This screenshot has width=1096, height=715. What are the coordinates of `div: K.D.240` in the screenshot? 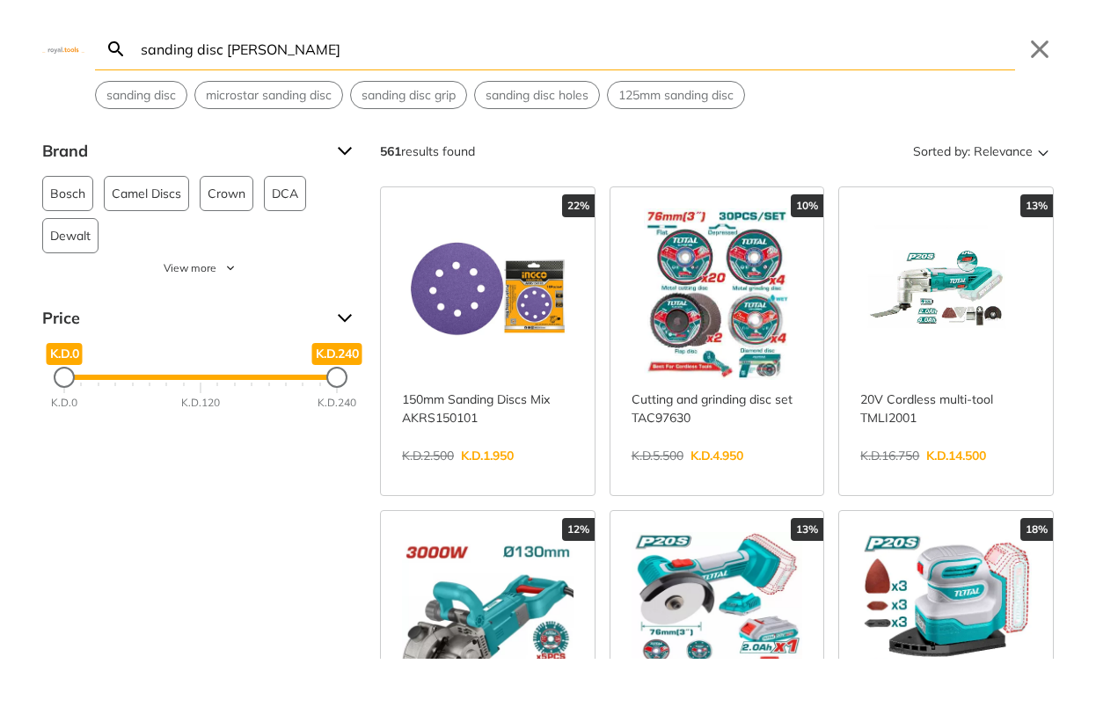 It's located at (337, 403).